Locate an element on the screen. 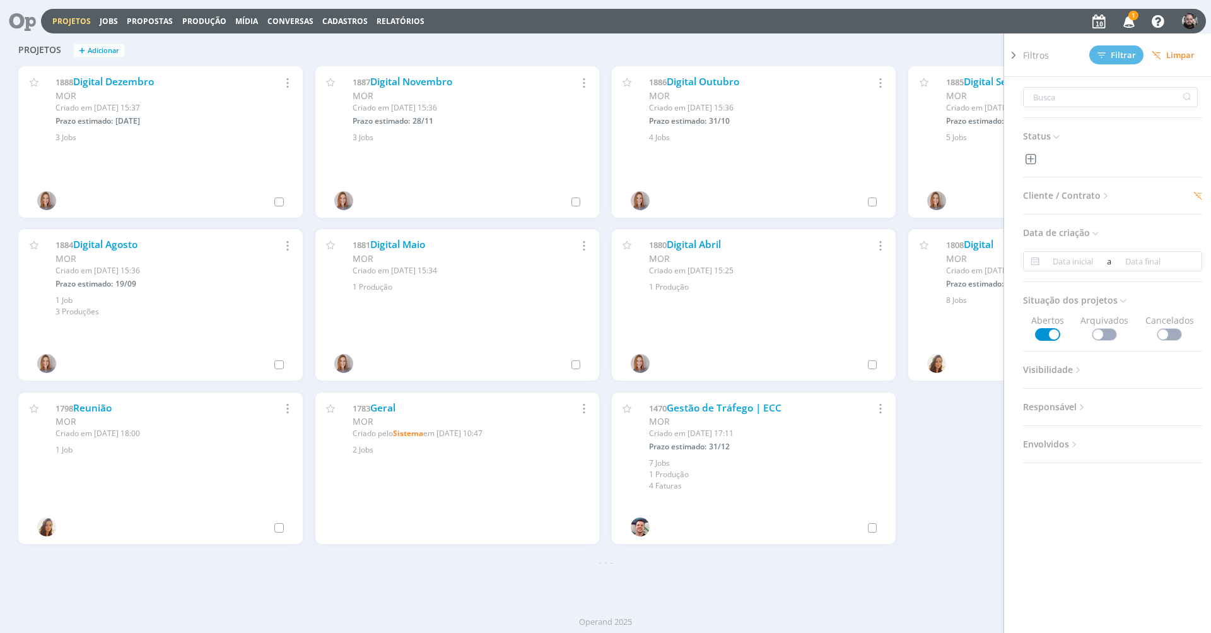 The width and height of the screenshot is (1211, 633). button: Jobs is located at coordinates (108, 21).